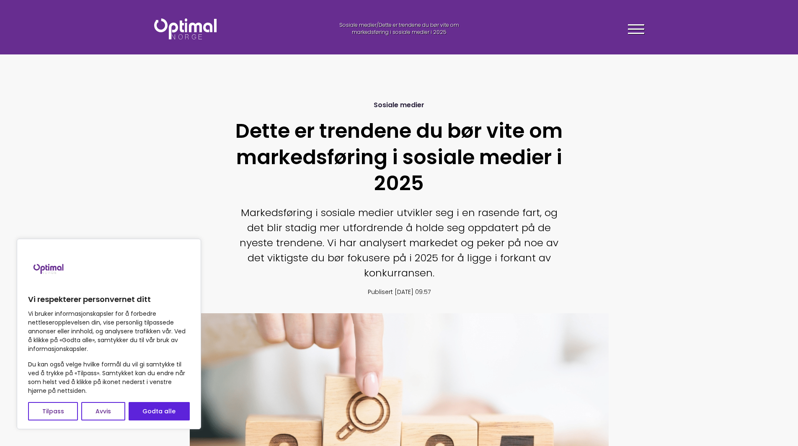 The image size is (798, 446). I want to click on button: Avvis, so click(103, 411).